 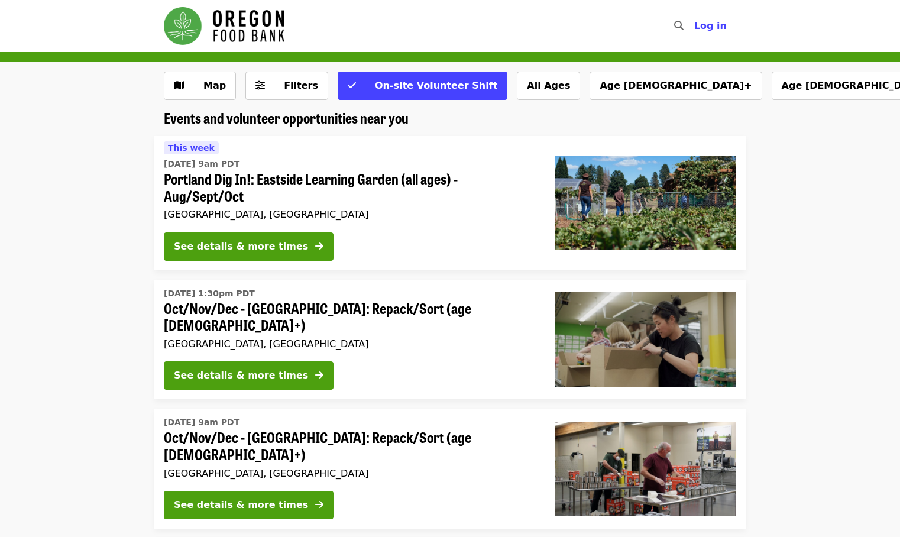 I want to click on span: Events and volunteer opportunities near you, so click(x=286, y=117).